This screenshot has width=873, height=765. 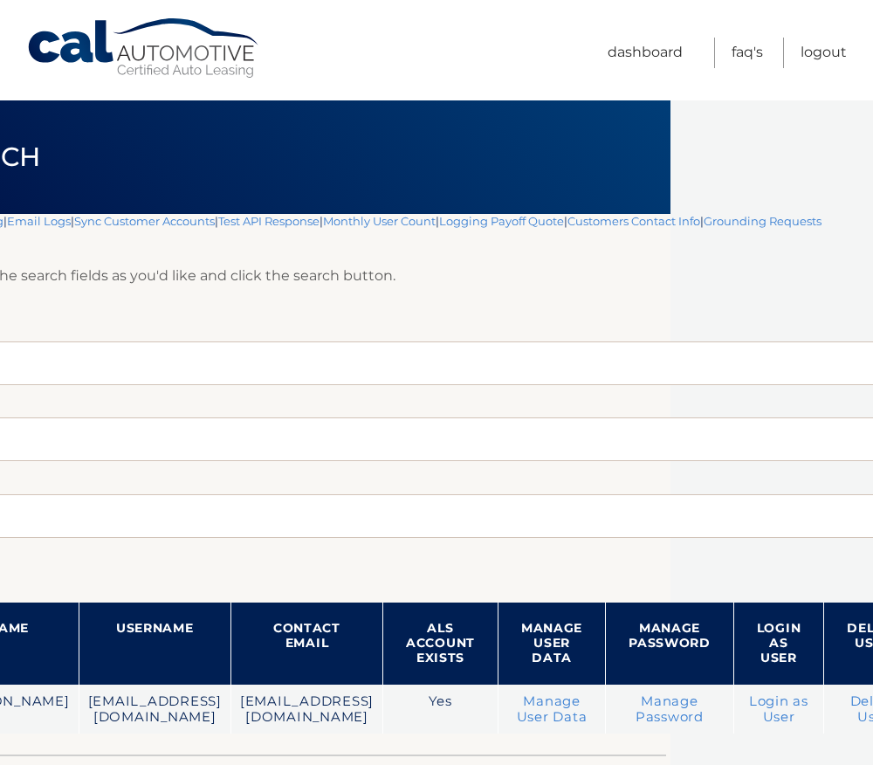 I want to click on a: Login as User, so click(x=779, y=709).